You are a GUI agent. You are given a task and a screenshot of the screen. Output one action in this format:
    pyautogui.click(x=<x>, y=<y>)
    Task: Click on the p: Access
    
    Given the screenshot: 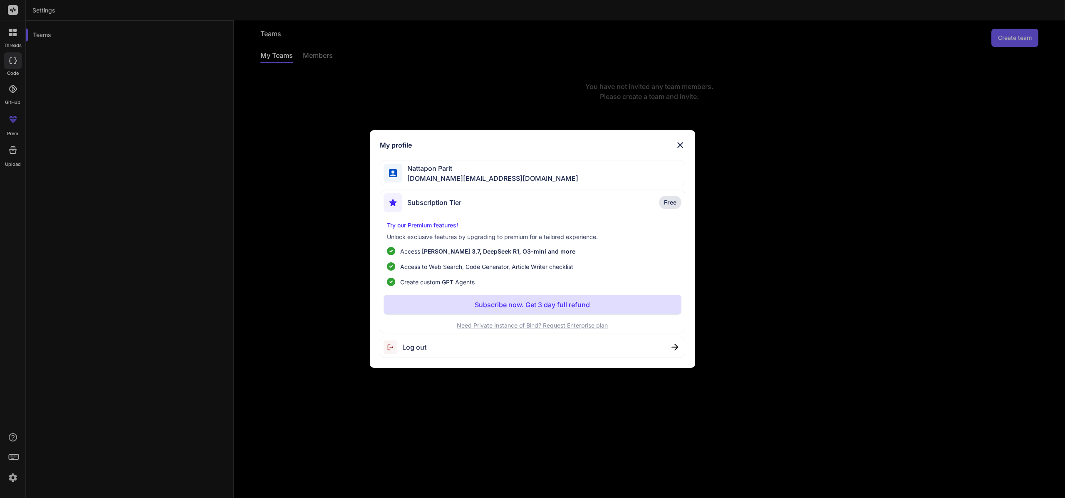 What is the action you would take?
    pyautogui.click(x=487, y=251)
    